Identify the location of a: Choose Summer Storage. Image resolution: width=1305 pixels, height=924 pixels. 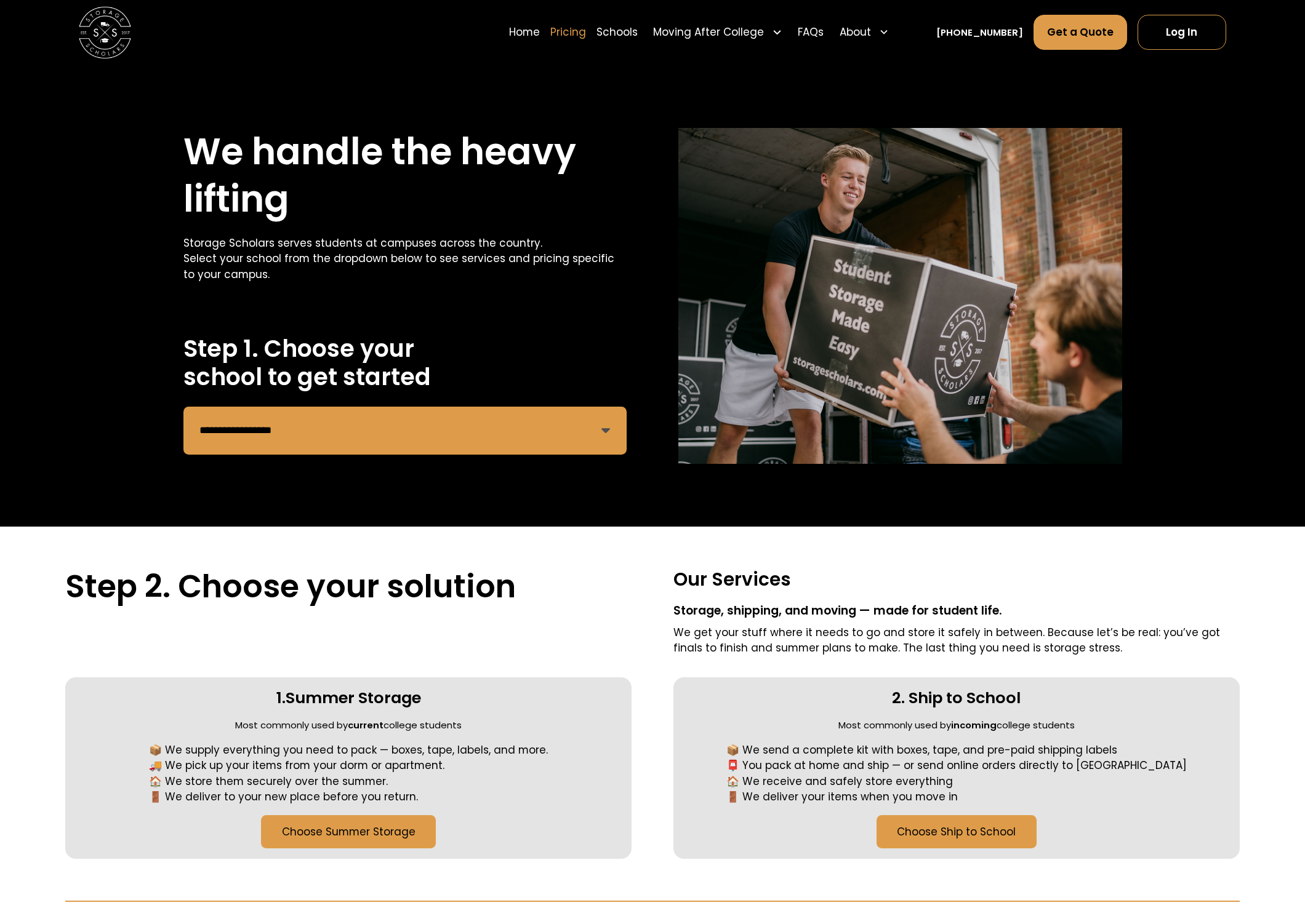
(349, 832).